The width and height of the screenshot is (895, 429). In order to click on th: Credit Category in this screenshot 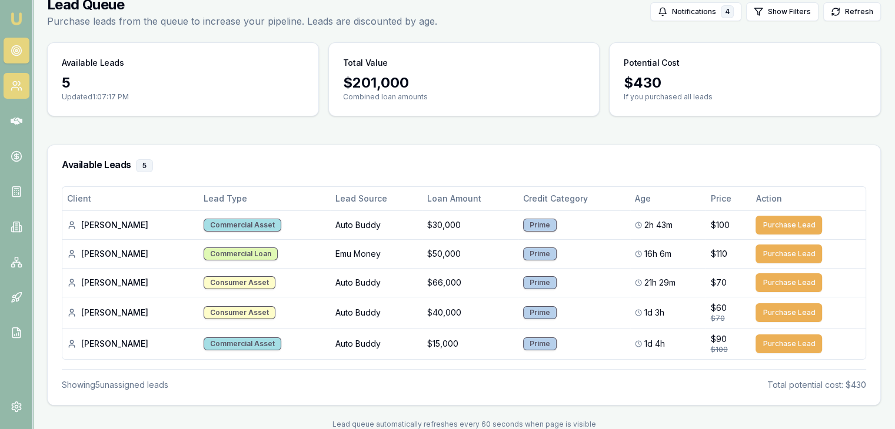, I will do `click(574, 199)`.